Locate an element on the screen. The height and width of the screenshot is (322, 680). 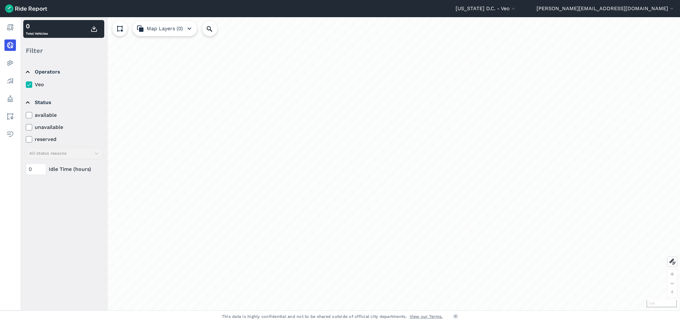
label: available is located at coordinates (64, 115).